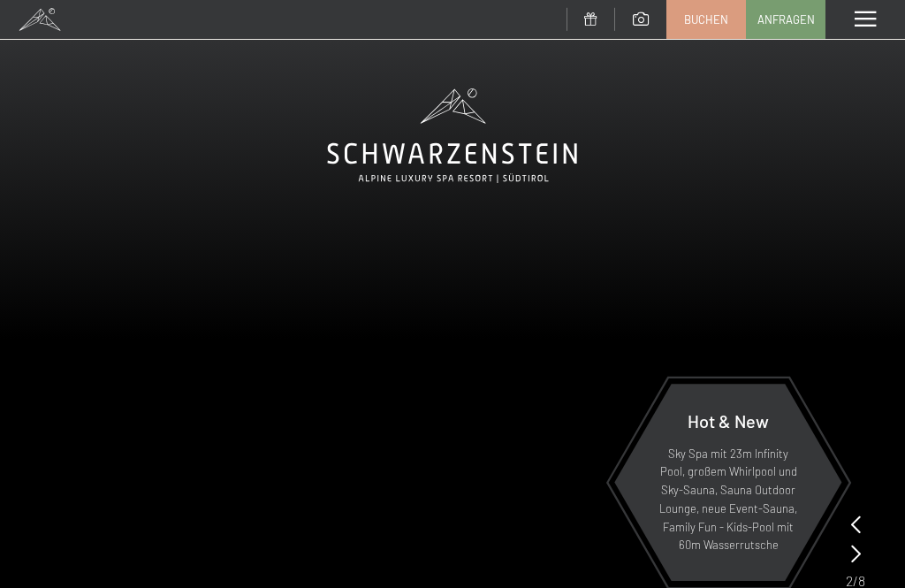 This screenshot has height=588, width=905. Describe the element at coordinates (786, 19) in the screenshot. I see `span: Anfragen` at that location.